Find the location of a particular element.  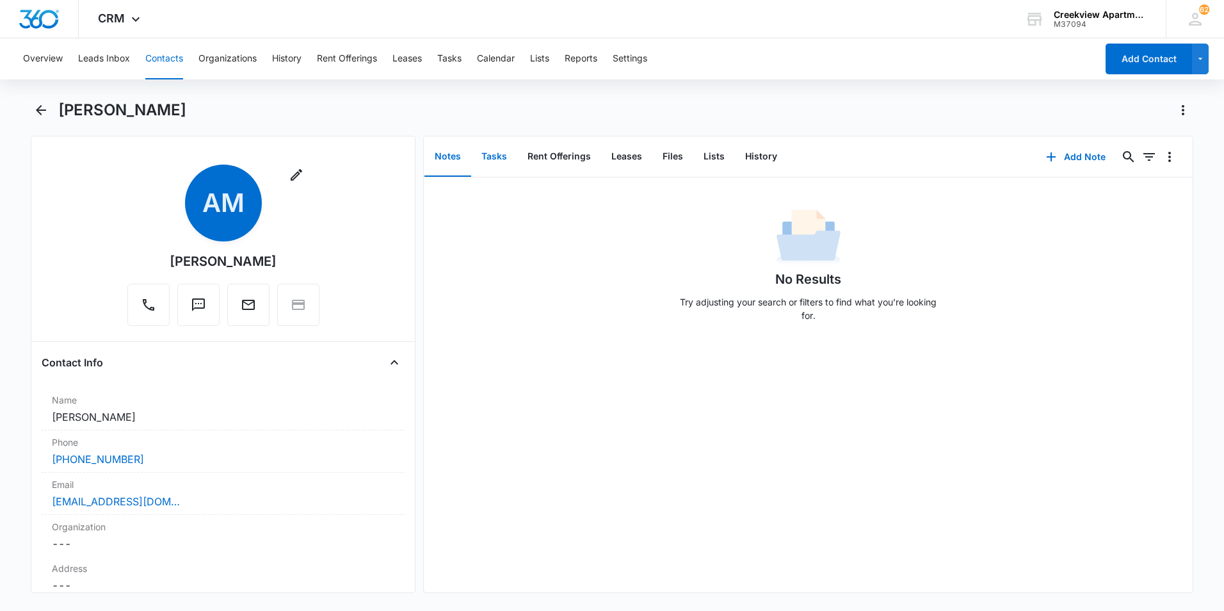

div: Organization--- is located at coordinates (223, 535).